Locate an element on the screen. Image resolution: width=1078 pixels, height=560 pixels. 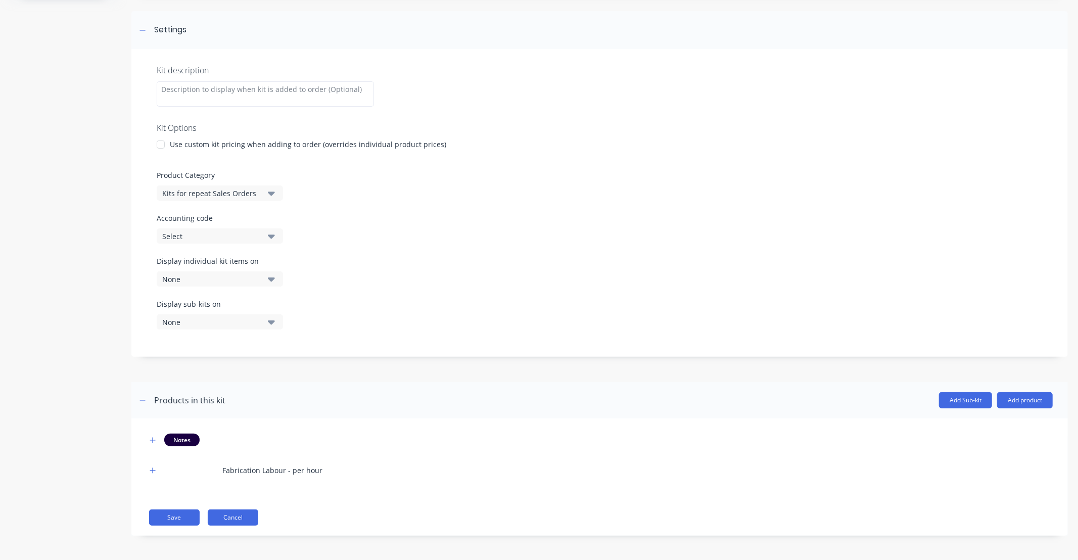
button: Save is located at coordinates (174, 518).